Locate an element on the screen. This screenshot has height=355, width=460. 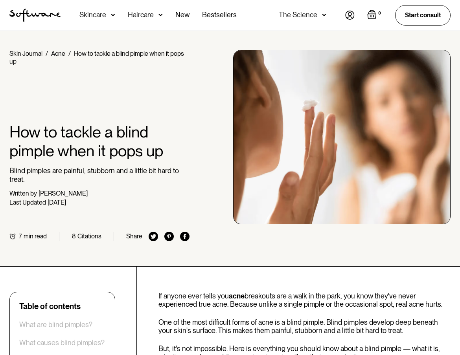
img: pinterest icon is located at coordinates (169, 237).